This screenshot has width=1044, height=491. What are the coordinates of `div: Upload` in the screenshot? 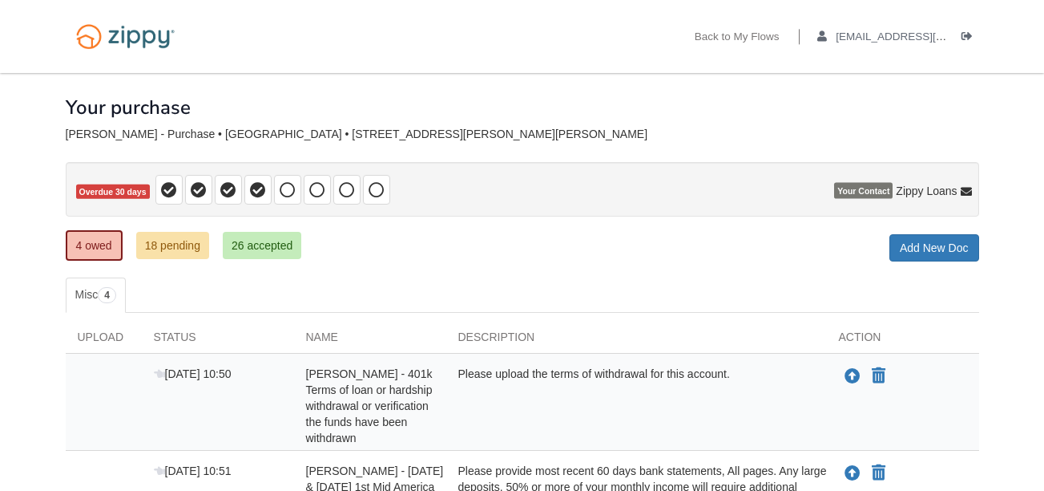 It's located at (103, 341).